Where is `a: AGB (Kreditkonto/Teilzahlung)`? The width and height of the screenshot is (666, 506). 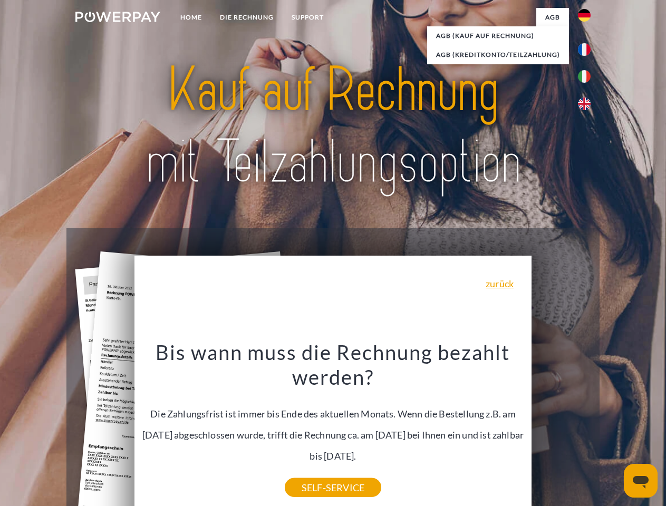 a: AGB (Kreditkonto/Teilzahlung) is located at coordinates (497, 55).